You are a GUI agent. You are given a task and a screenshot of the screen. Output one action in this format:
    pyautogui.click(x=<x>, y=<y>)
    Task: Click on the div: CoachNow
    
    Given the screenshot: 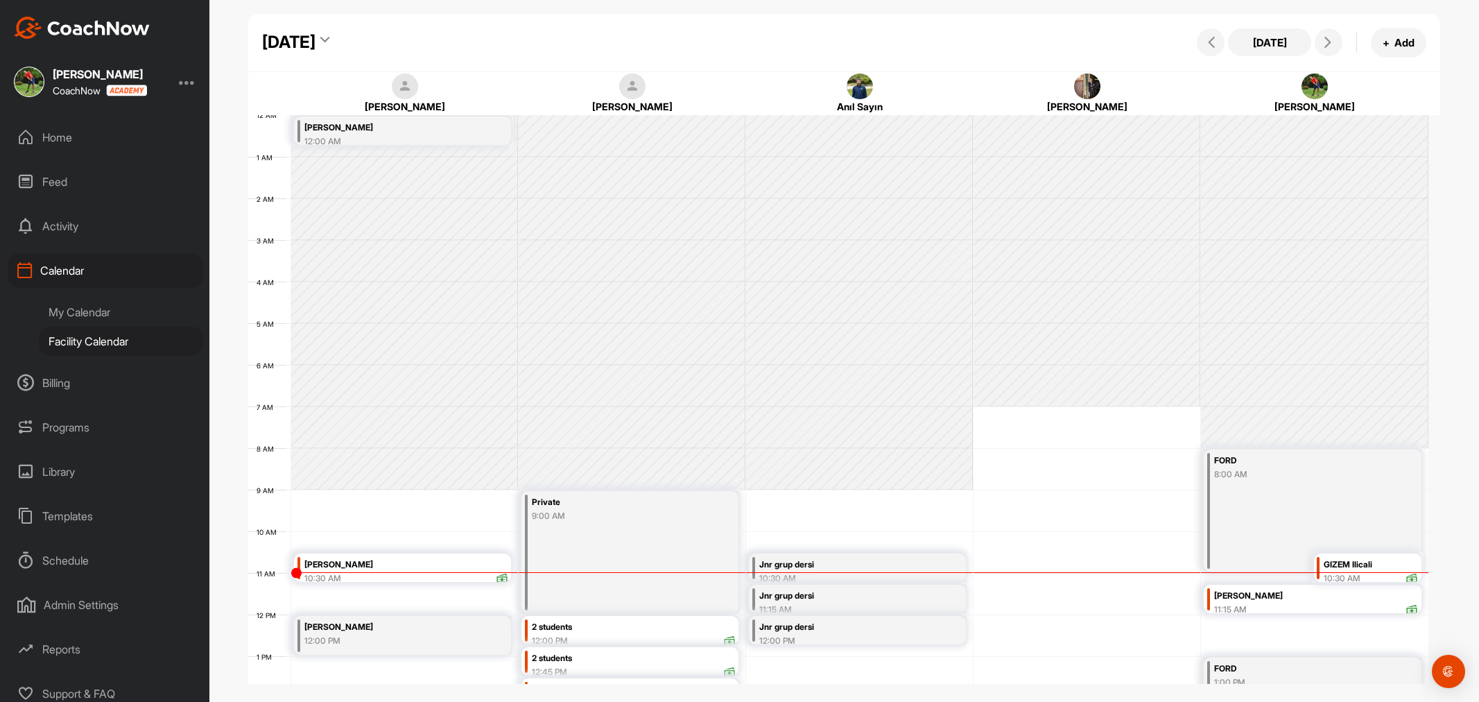 What is the action you would take?
    pyautogui.click(x=100, y=90)
    